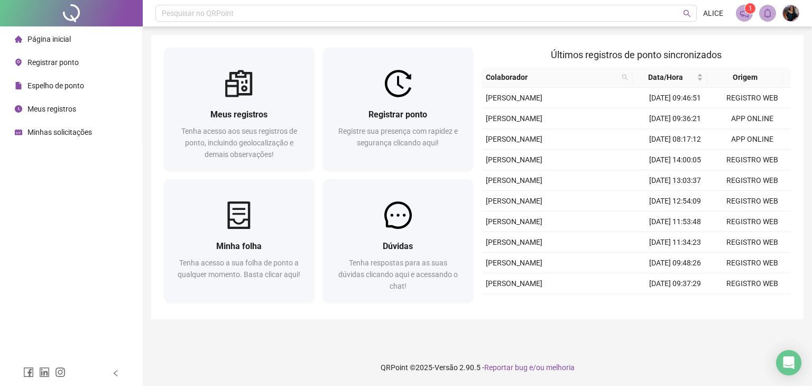 This screenshot has height=386, width=812. Describe the element at coordinates (29, 372) in the screenshot. I see `span: facebook` at that location.